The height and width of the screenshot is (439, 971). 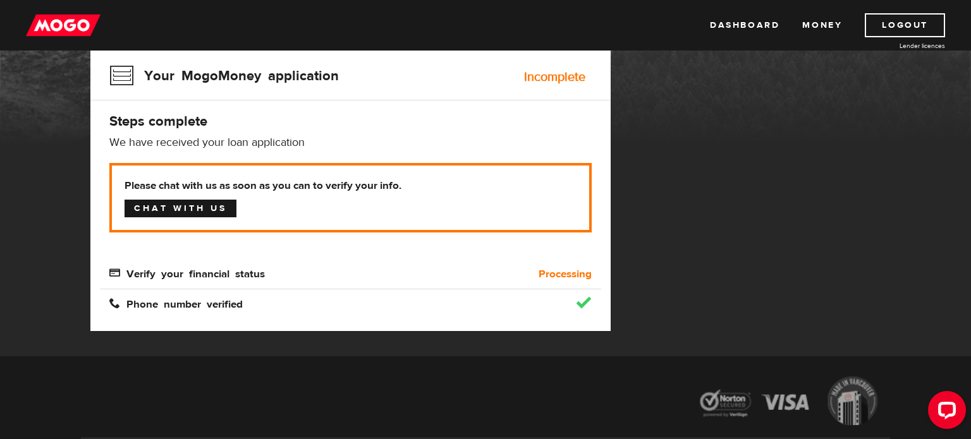 I want to click on img: legal-icons-92a2ffecb4d32d839781d1b4e4802d7b.png, so click(x=789, y=403).